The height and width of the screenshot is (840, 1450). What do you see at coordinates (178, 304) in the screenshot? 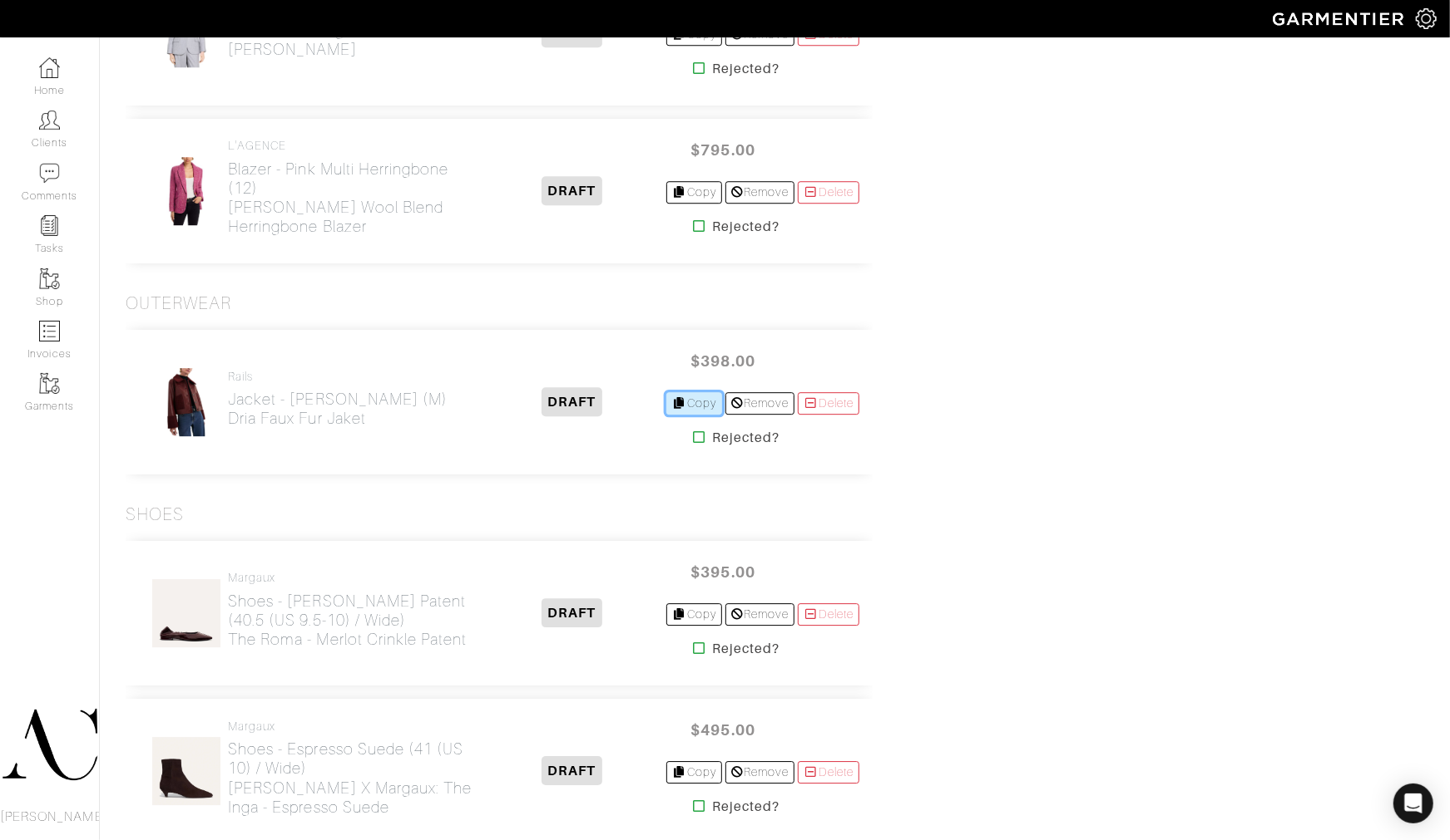
I see `h3: Outerwear` at bounding box center [178, 304].